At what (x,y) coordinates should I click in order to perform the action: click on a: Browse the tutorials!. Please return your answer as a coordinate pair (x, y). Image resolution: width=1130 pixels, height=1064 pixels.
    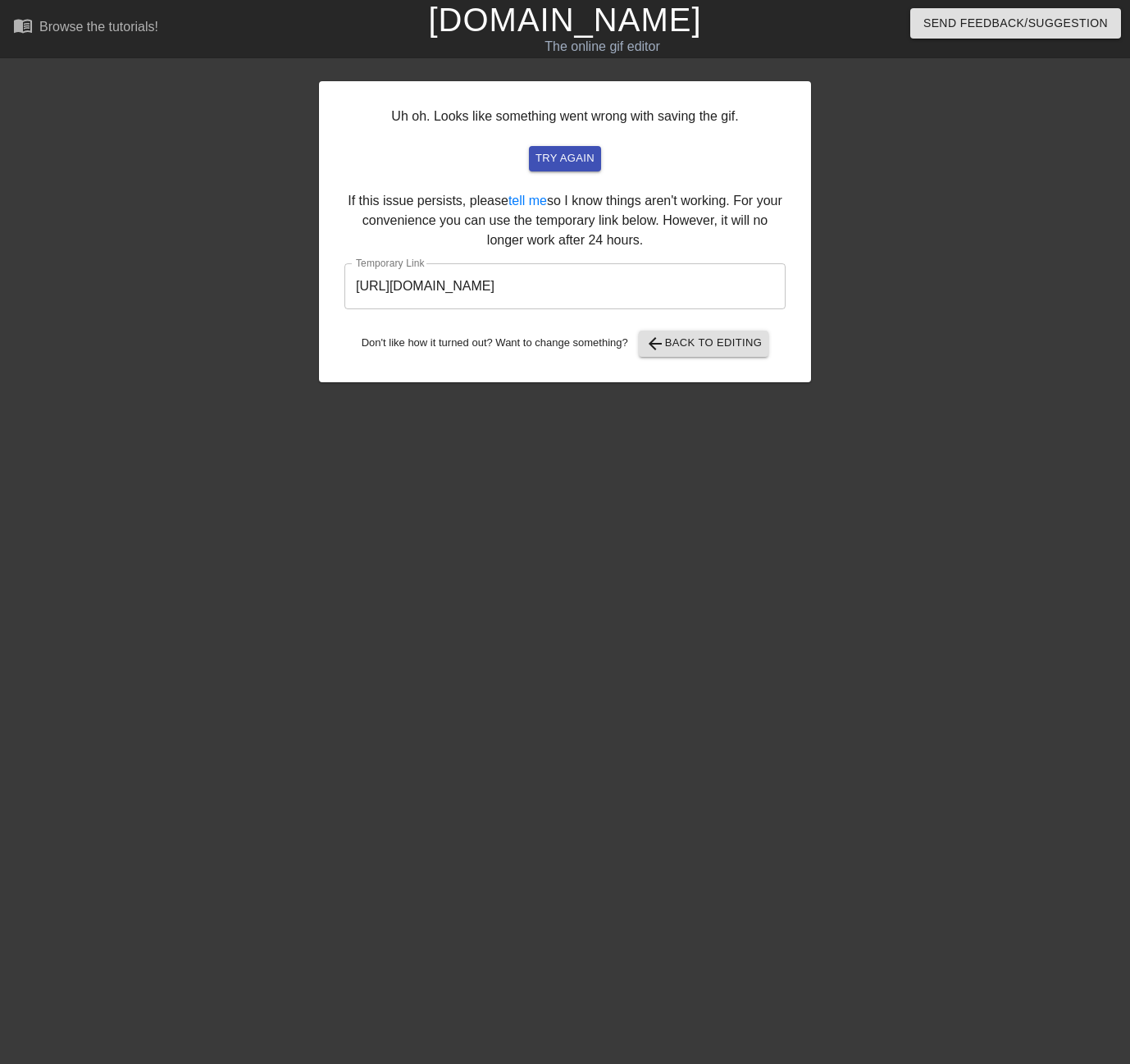
    Looking at the image, I should click on (85, 28).